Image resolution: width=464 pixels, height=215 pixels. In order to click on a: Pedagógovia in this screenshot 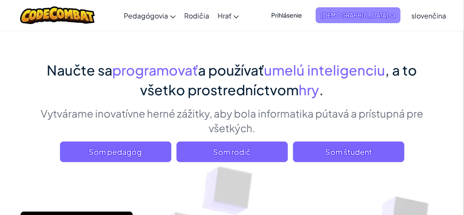, I will do `click(150, 15)`.